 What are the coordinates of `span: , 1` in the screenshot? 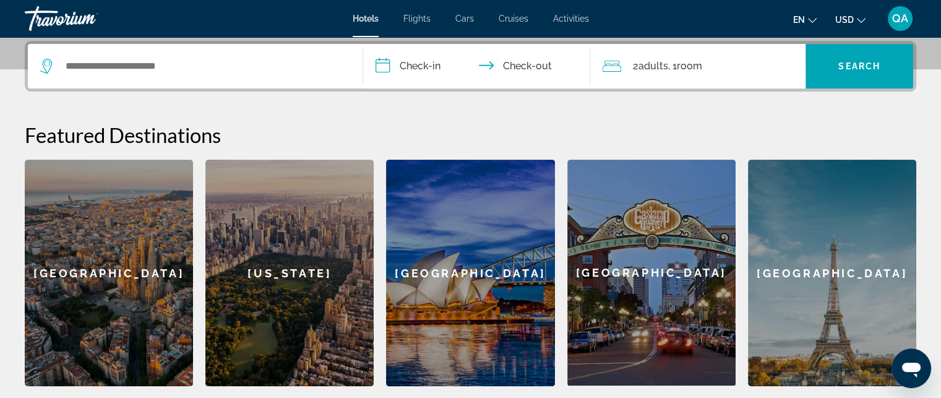 It's located at (684, 66).